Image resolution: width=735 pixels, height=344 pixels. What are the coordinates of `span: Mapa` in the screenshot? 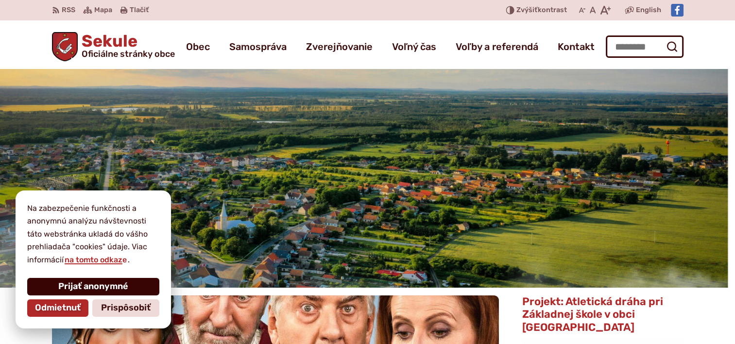 It's located at (103, 10).